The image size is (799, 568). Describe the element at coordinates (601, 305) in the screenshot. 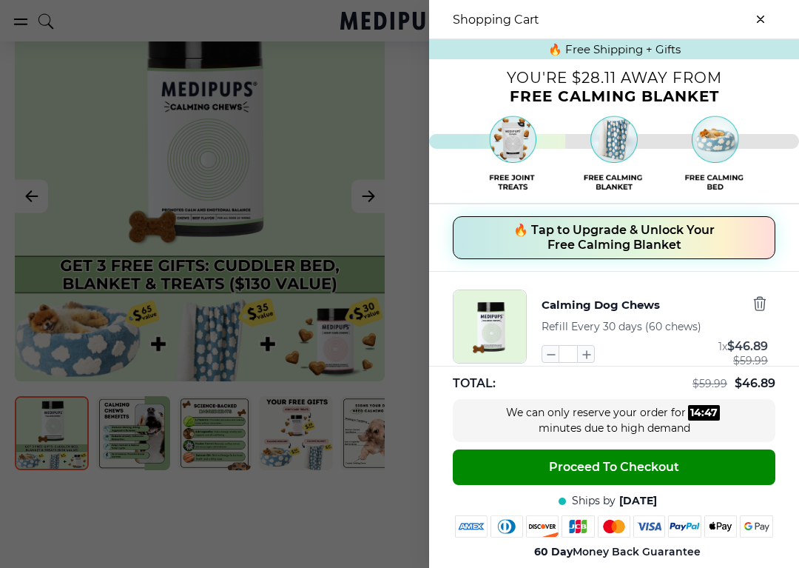

I see `button: Calming Dog Chews` at that location.